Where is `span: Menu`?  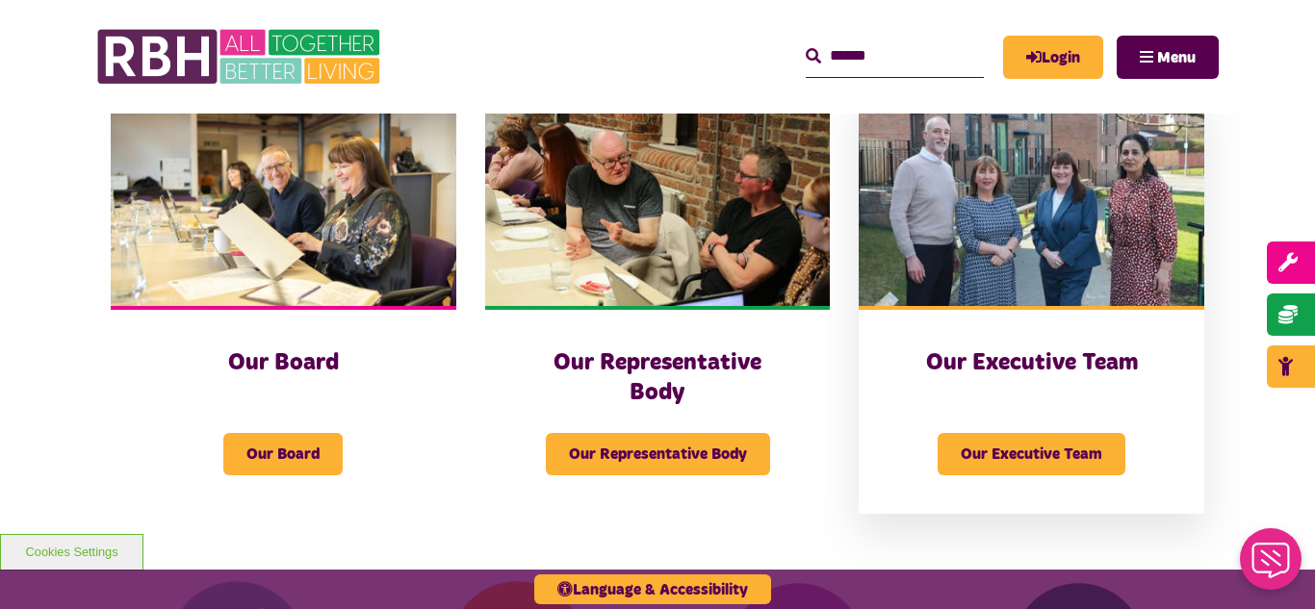 span: Menu is located at coordinates (1176, 58).